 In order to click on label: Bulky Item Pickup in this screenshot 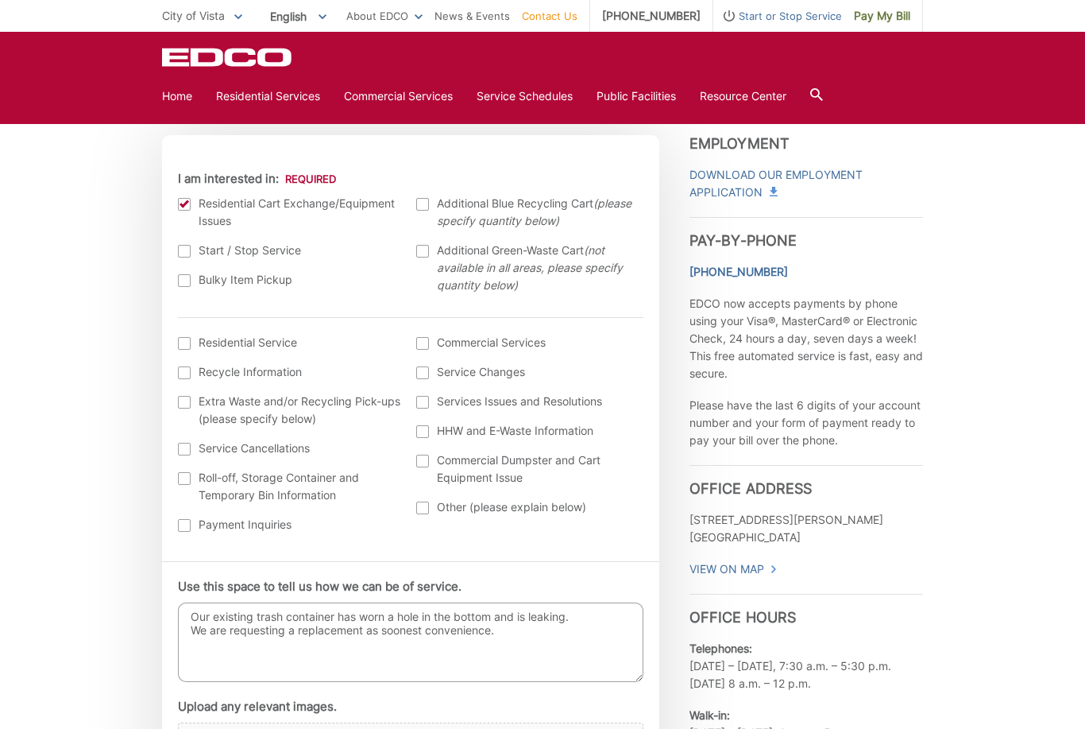, I will do `click(289, 280)`.